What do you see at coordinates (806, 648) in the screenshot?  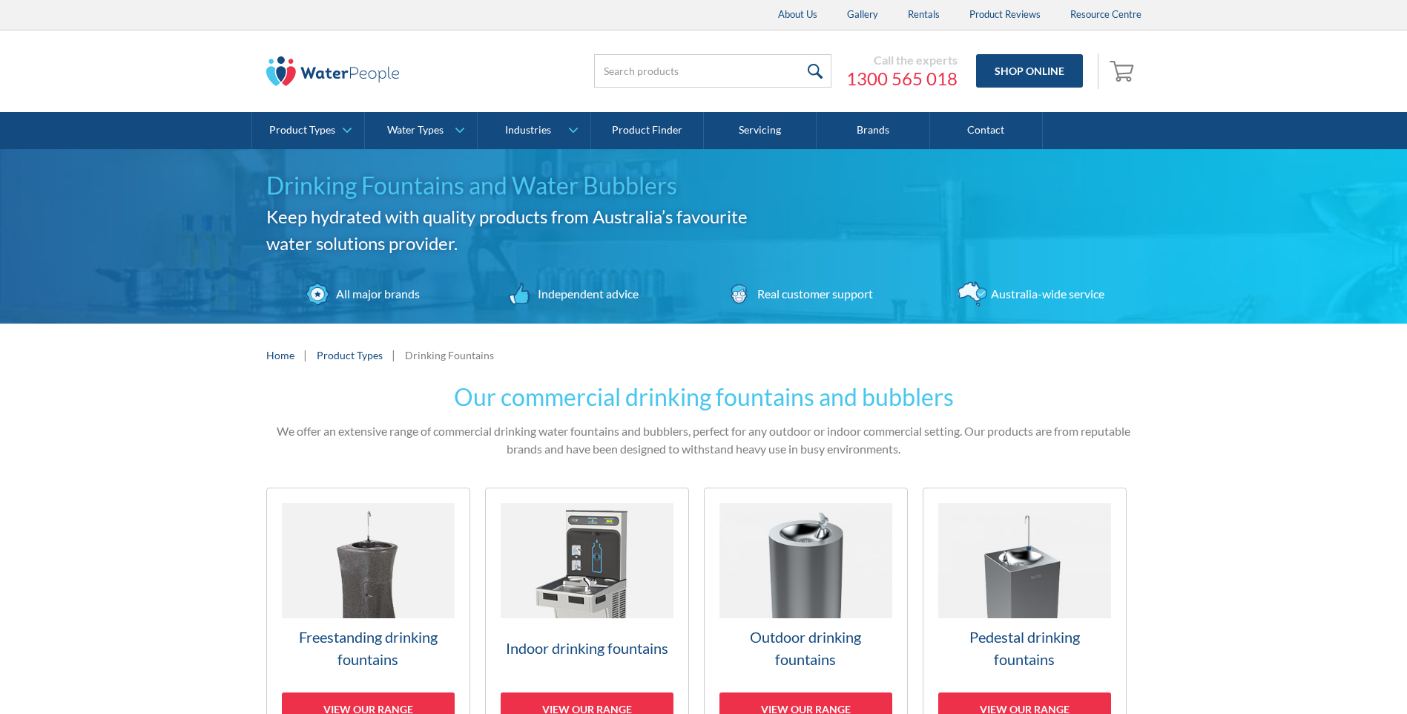 I see `h3: Outdoor drinking fountains` at bounding box center [806, 648].